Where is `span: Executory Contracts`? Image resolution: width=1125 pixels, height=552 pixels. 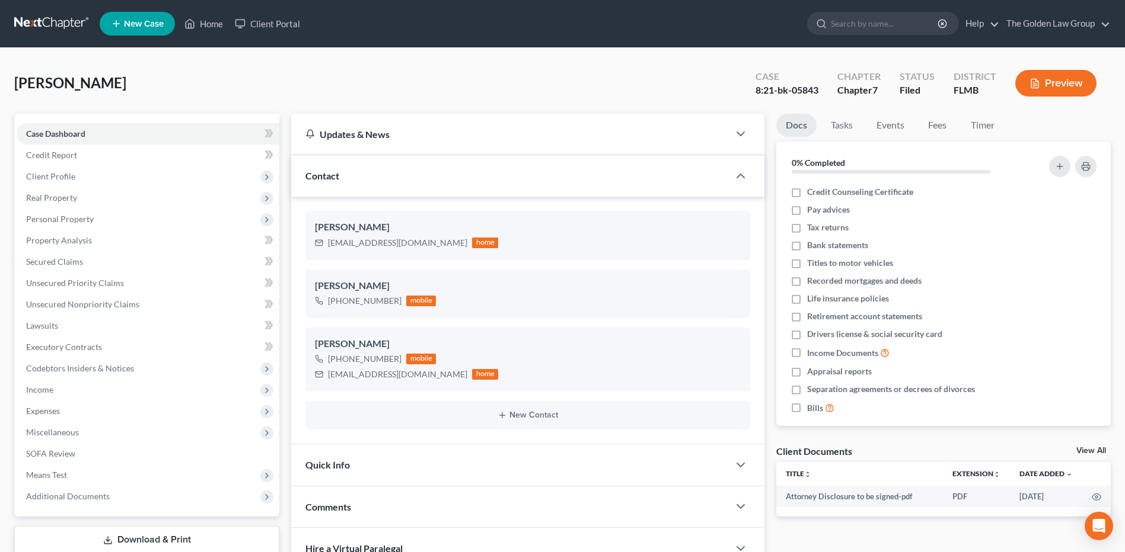
span: Executory Contracts is located at coordinates (64, 347).